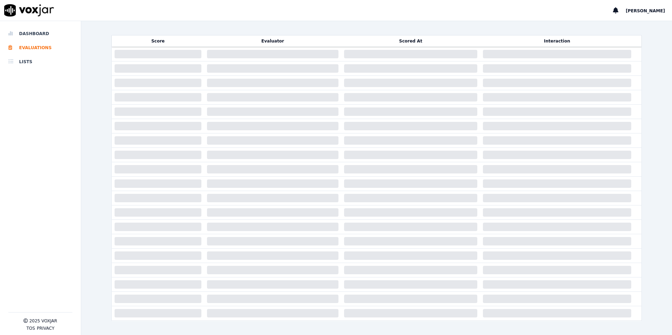 Image resolution: width=672 pixels, height=335 pixels. What do you see at coordinates (31, 329) in the screenshot?
I see `button: TOS` at bounding box center [31, 329].